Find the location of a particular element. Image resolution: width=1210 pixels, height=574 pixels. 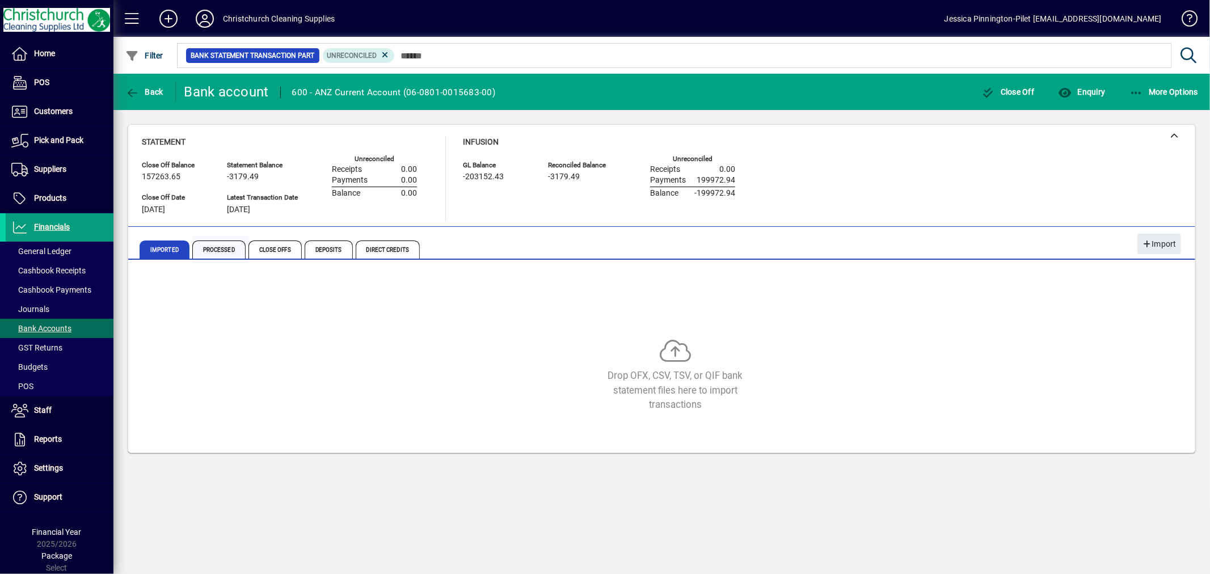

button: Enquiry is located at coordinates (1081, 92).